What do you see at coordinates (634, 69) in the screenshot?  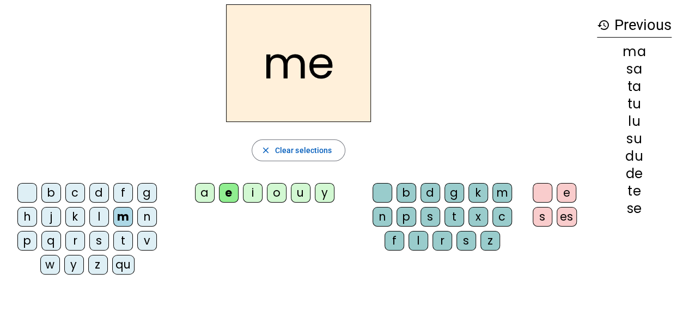 I see `div: sa` at bounding box center [634, 69].